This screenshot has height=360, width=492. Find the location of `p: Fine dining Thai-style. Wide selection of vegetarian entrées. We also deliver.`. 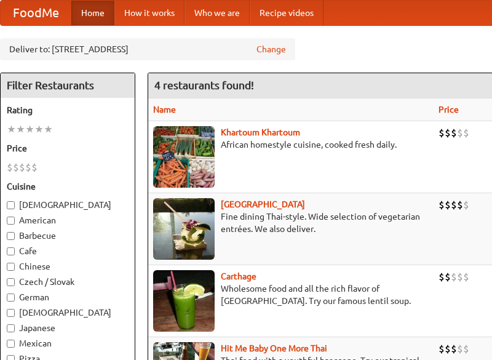

p: Fine dining Thai-style. Wide selection of vegetarian entrées. We also deliver. is located at coordinates (291, 223).